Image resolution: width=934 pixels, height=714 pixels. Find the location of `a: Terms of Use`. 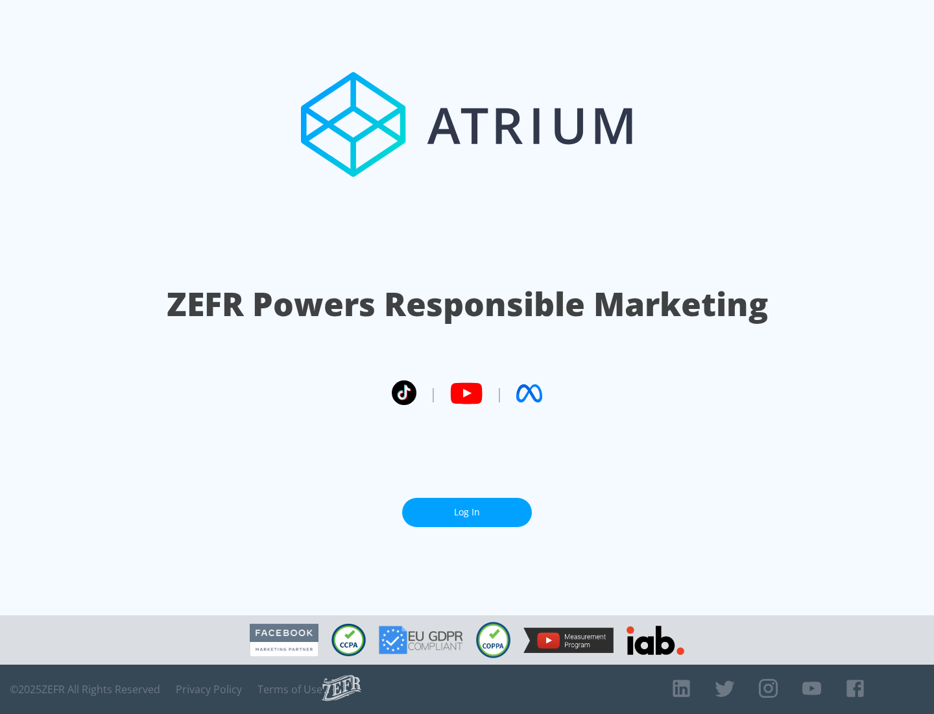

a: Terms of Use is located at coordinates (290, 689).